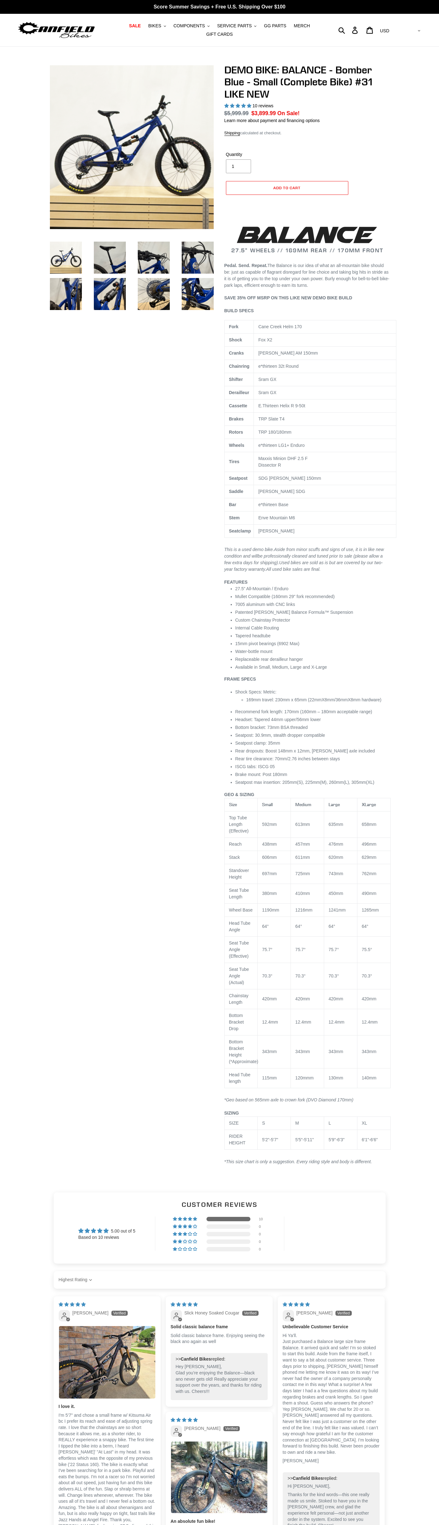 This screenshot has height=1525, width=439. What do you see at coordinates (307, 1140) in the screenshot?
I see `div: 5'5"-5'11"` at bounding box center [307, 1140].